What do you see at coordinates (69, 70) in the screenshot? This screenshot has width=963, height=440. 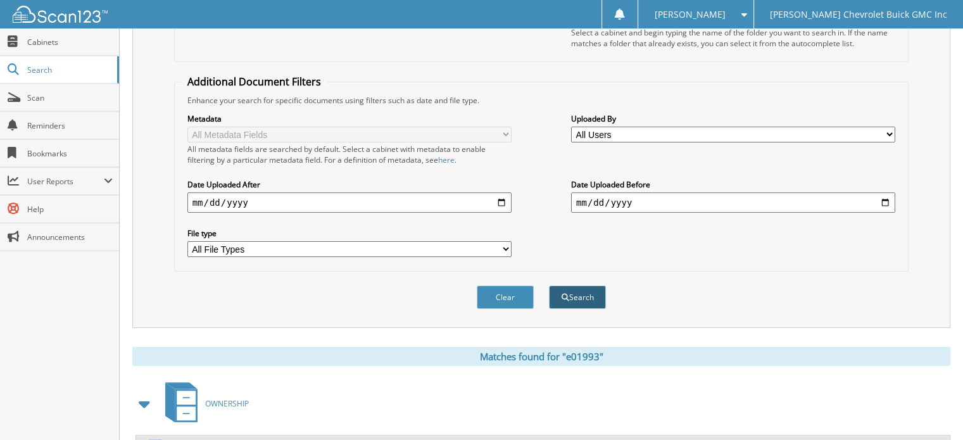 I see `span: Search` at bounding box center [69, 70].